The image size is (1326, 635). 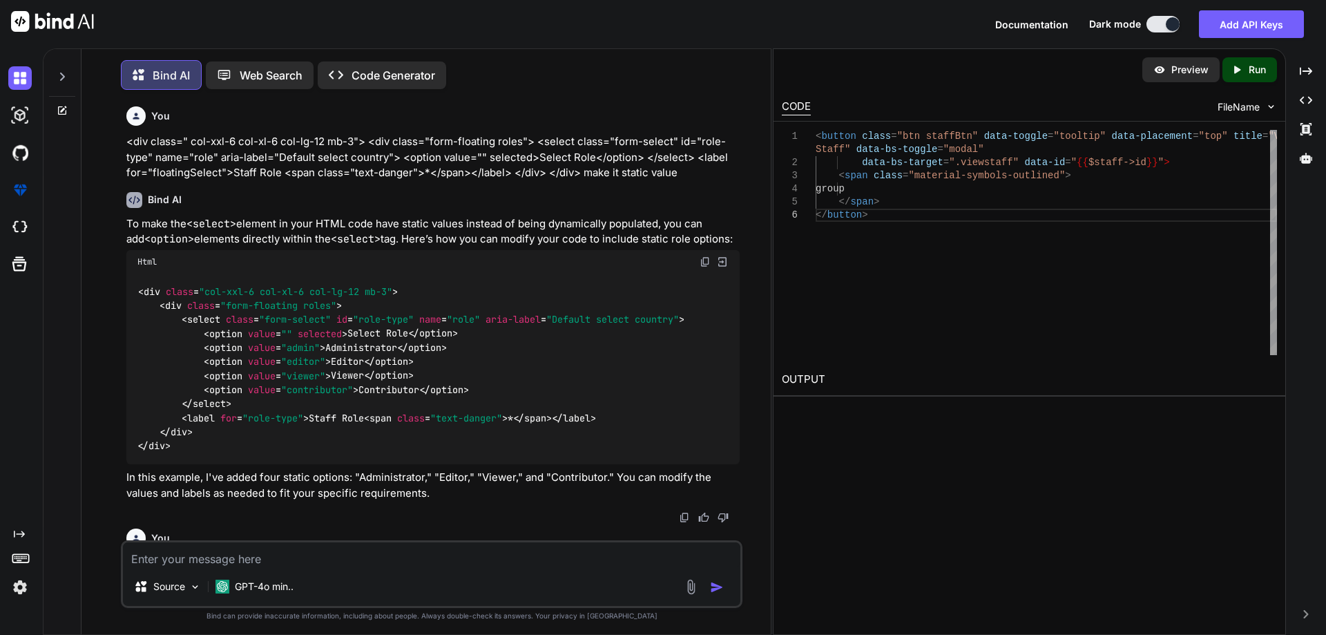 I want to click on span: data-id, so click(x=1044, y=162).